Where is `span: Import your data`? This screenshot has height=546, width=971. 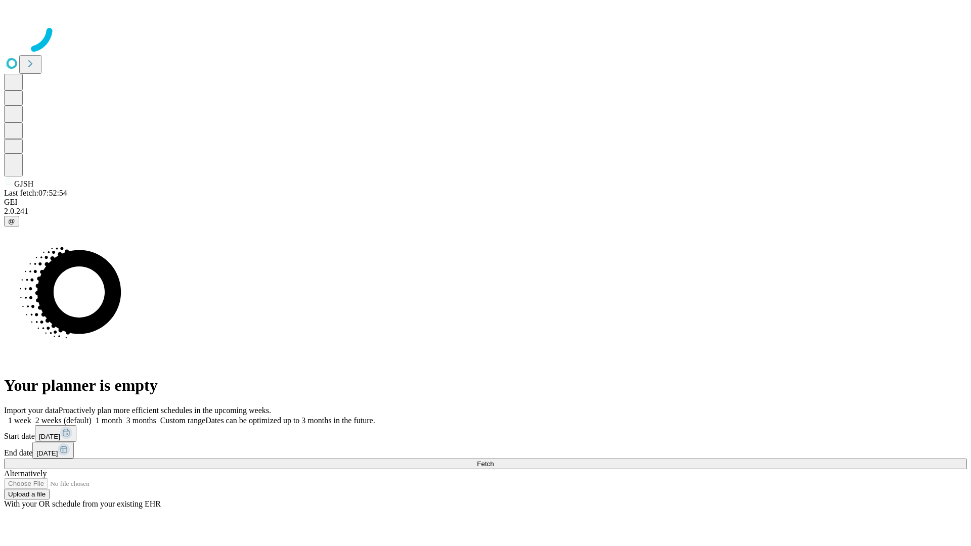
span: Import your data is located at coordinates (31, 410).